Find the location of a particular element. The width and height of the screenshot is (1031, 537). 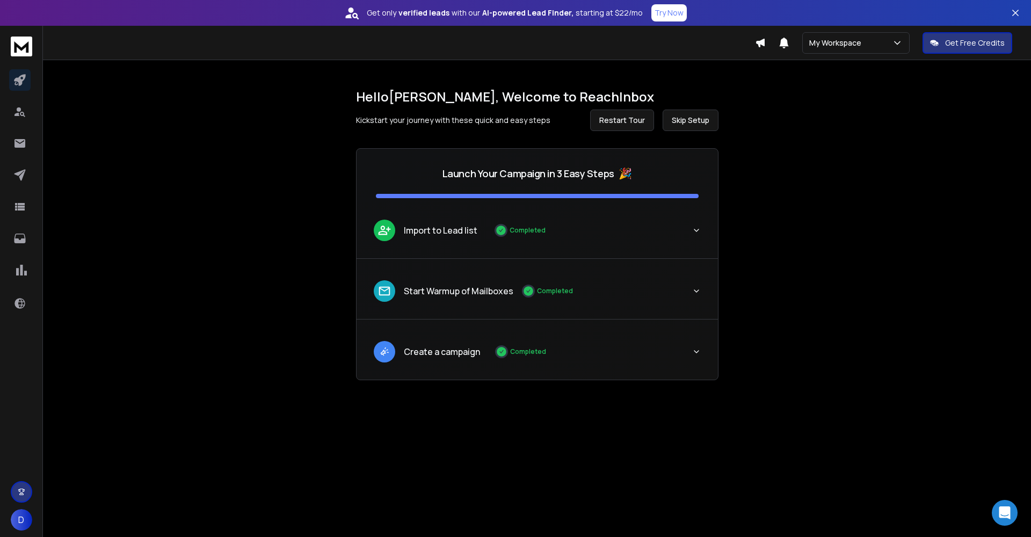

p: Create a campaign is located at coordinates (442, 352).